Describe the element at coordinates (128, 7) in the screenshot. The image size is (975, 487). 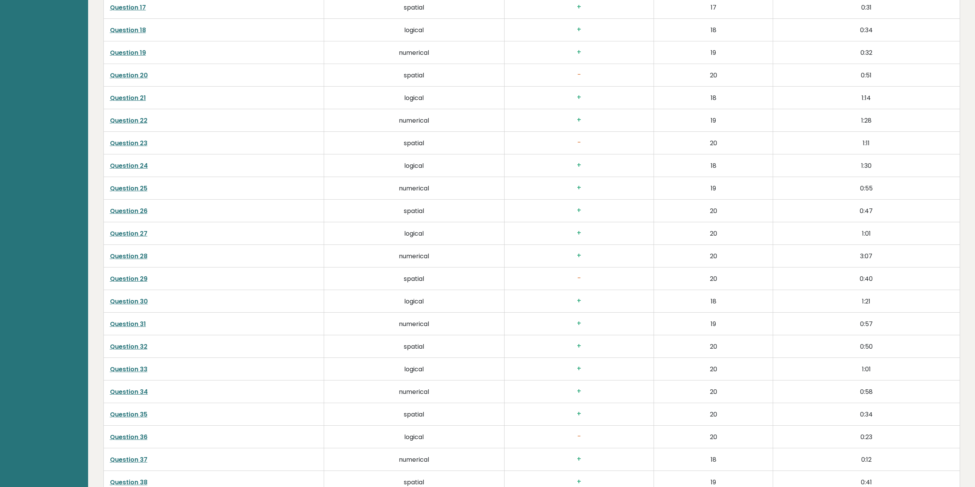
I see `a: Question 17` at that location.